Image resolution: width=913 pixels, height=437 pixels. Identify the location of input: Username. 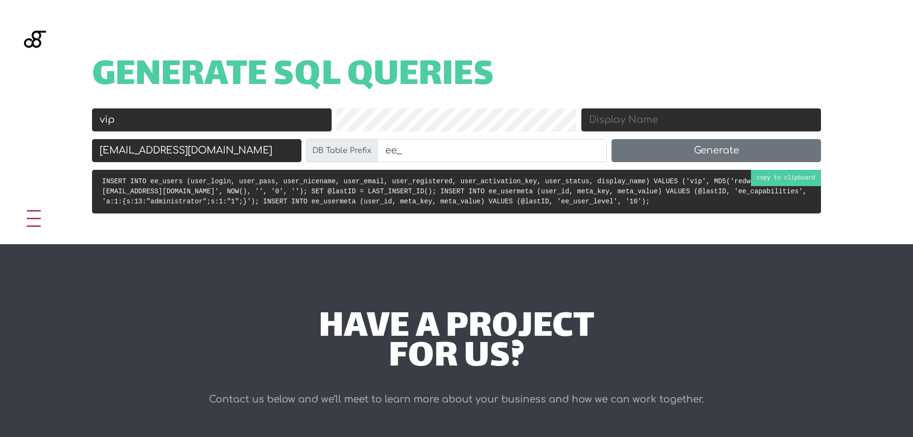
(212, 120).